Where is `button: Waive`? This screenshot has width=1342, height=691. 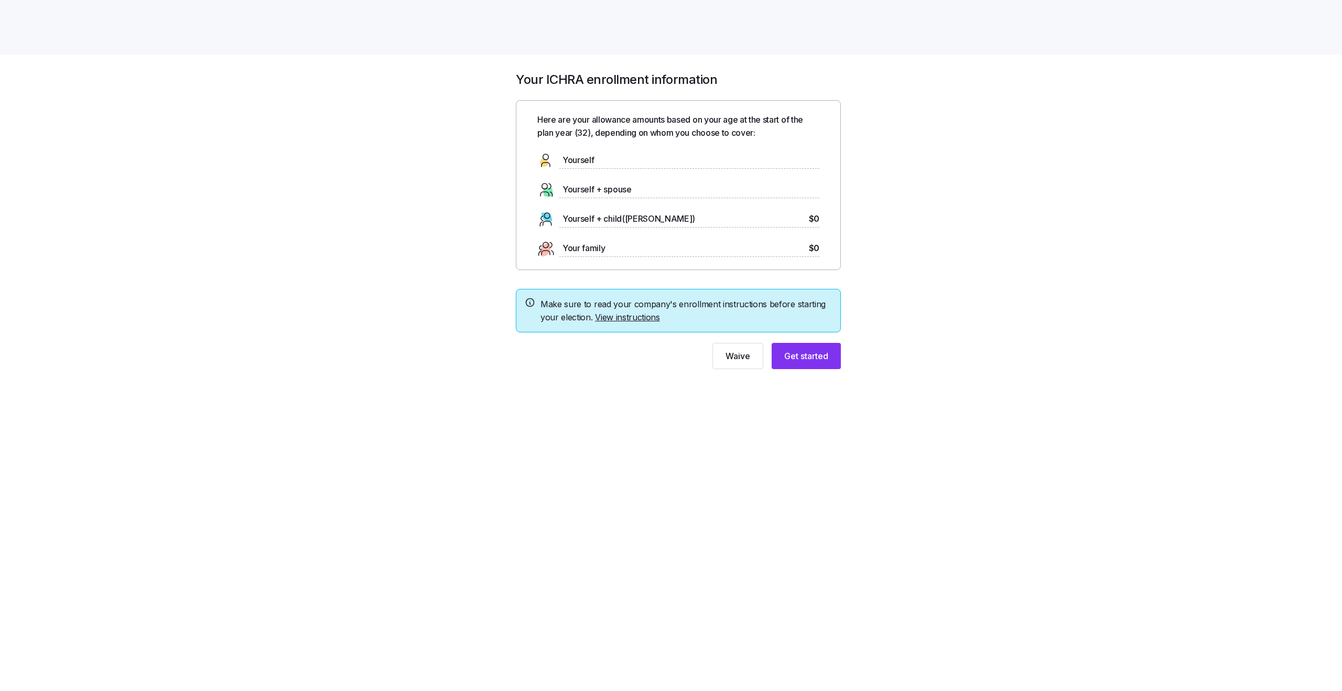 button: Waive is located at coordinates (738, 356).